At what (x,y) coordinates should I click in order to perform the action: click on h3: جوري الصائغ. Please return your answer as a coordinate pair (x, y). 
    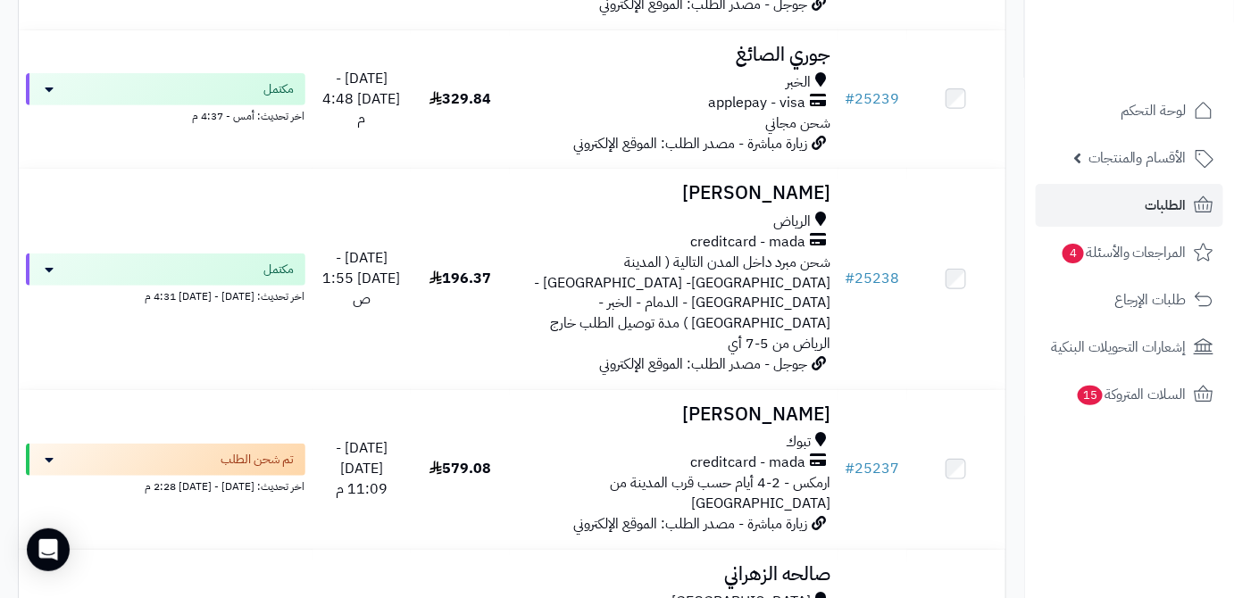
    Looking at the image, I should click on (674, 54).